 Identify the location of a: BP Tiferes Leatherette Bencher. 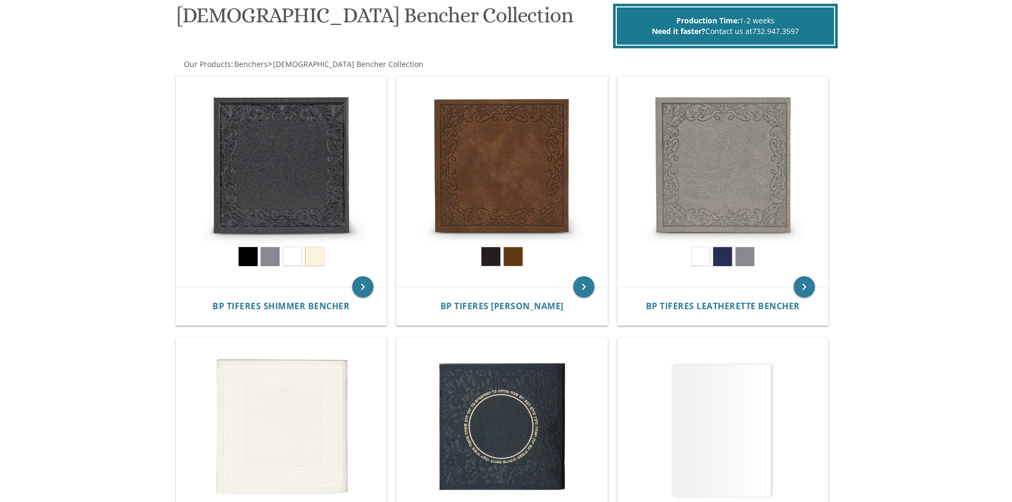
(723, 306).